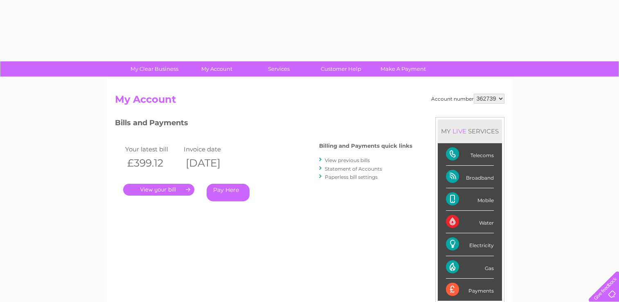 The image size is (619, 302). Describe the element at coordinates (470, 199) in the screenshot. I see `div: Mobile` at that location.